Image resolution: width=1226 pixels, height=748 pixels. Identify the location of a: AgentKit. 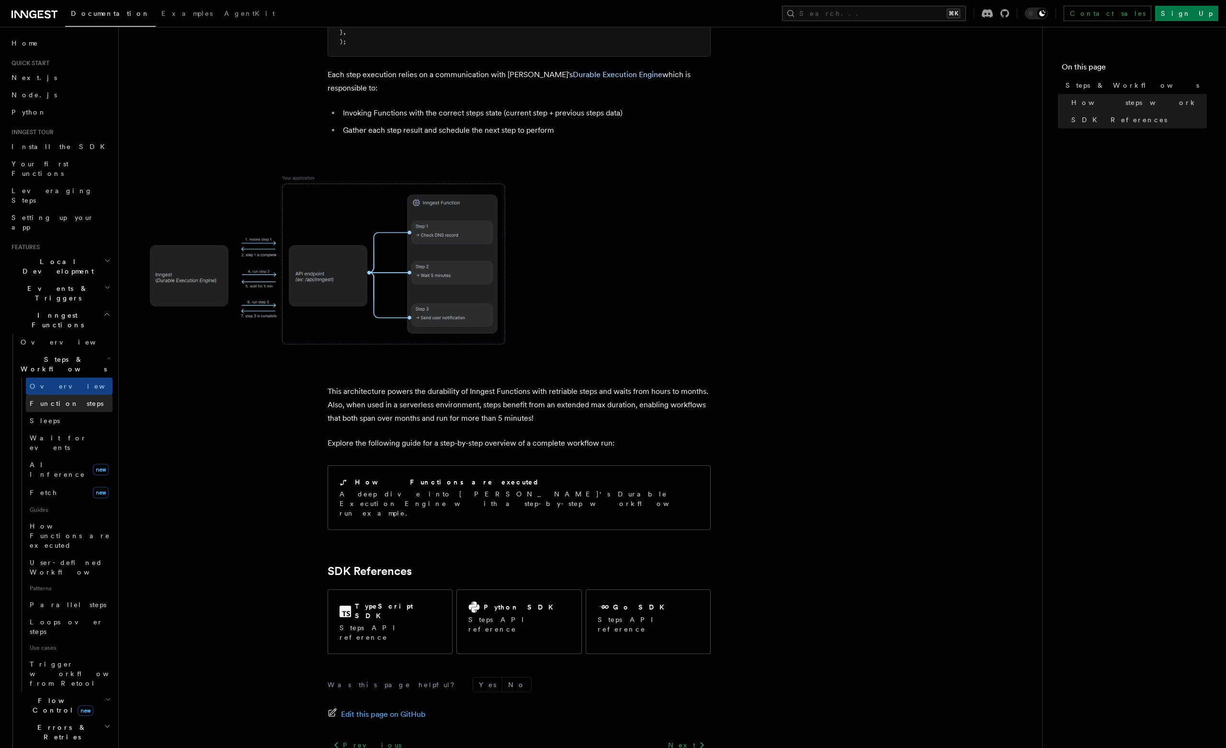
(250, 14).